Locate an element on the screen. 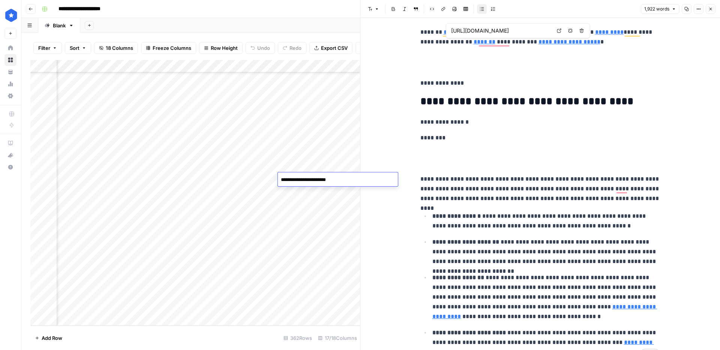 The width and height of the screenshot is (720, 350). span: Sort is located at coordinates (75, 48).